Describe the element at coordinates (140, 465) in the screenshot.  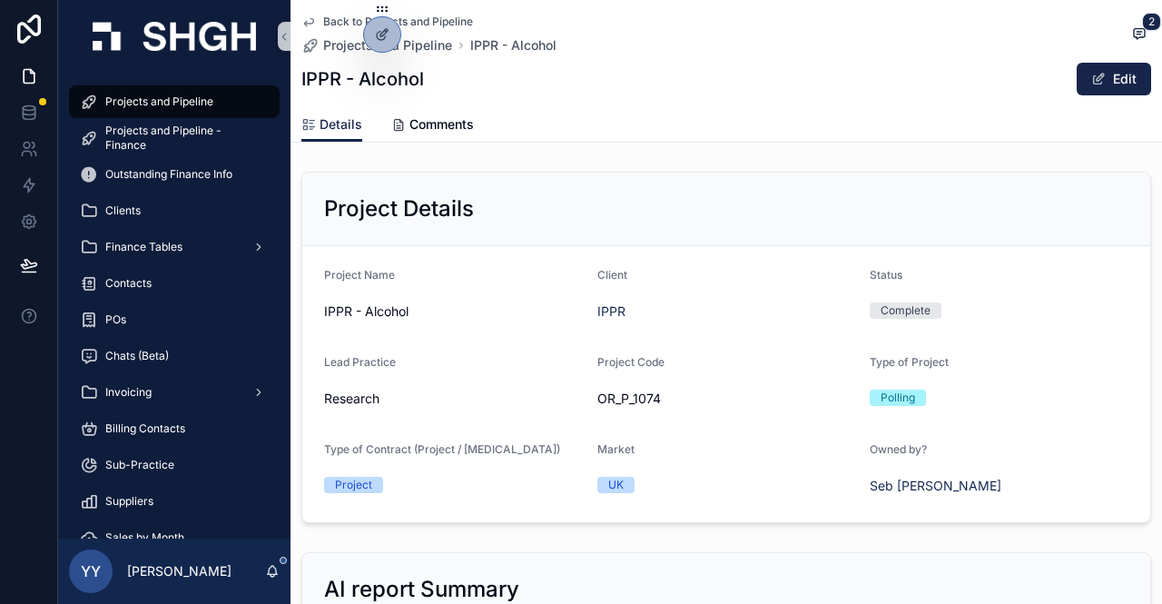
I see `span: Sub-Practice` at that location.